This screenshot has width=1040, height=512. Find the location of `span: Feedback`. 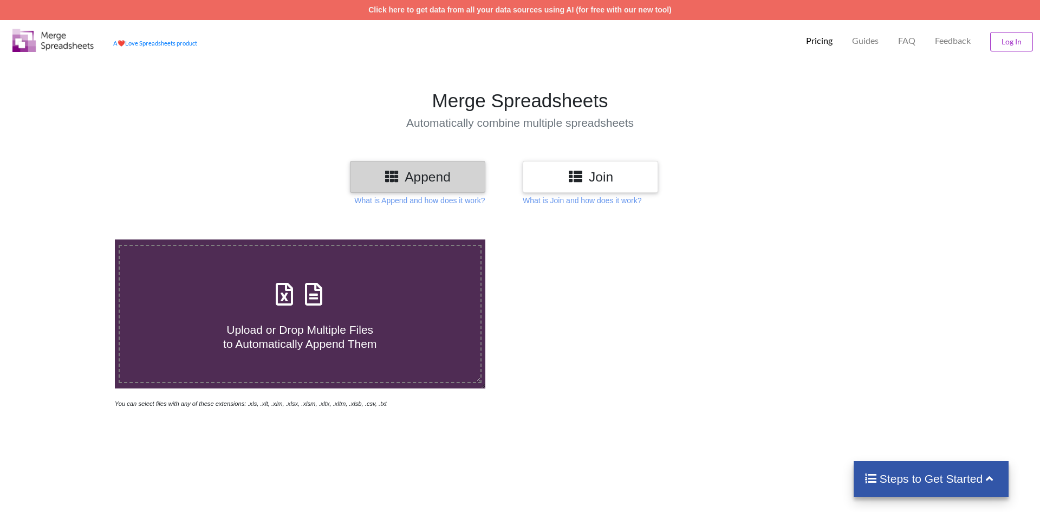

span: Feedback is located at coordinates (952, 41).